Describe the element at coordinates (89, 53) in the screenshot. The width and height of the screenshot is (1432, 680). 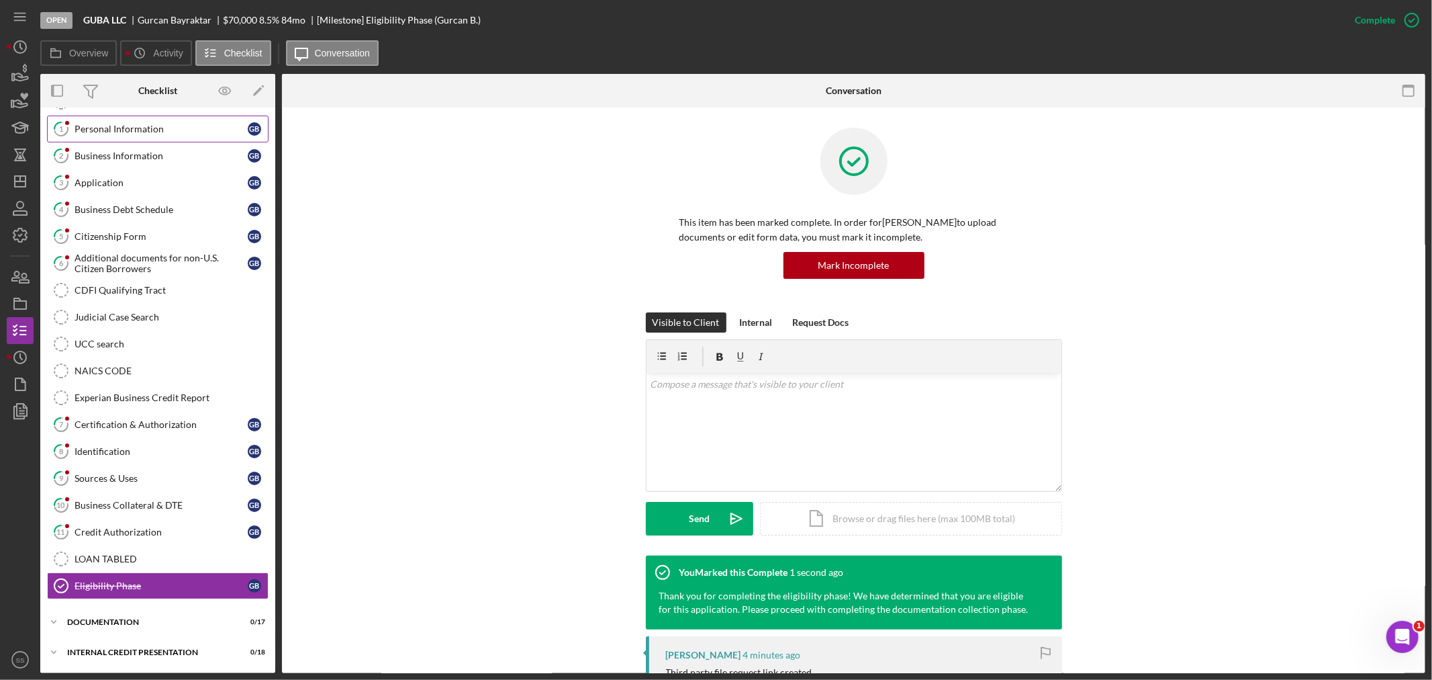
I see `label: Overview` at that location.